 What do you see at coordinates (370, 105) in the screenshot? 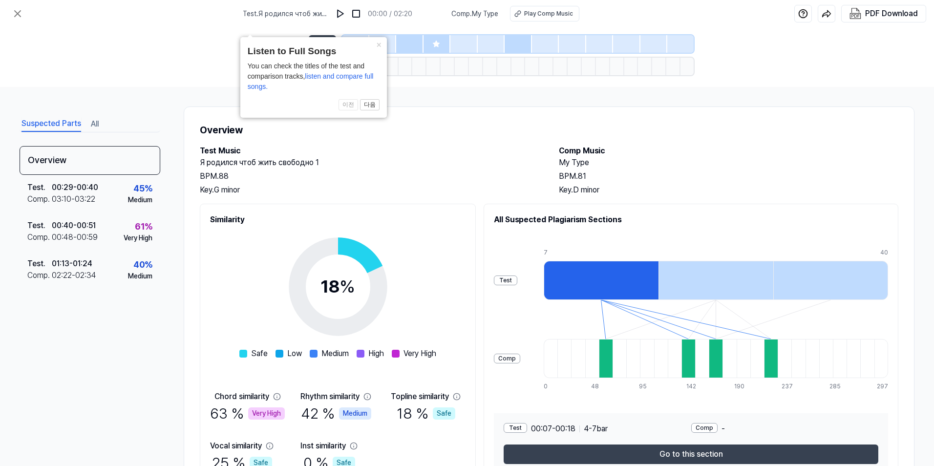
I see `button: 다음` at bounding box center [370, 105].